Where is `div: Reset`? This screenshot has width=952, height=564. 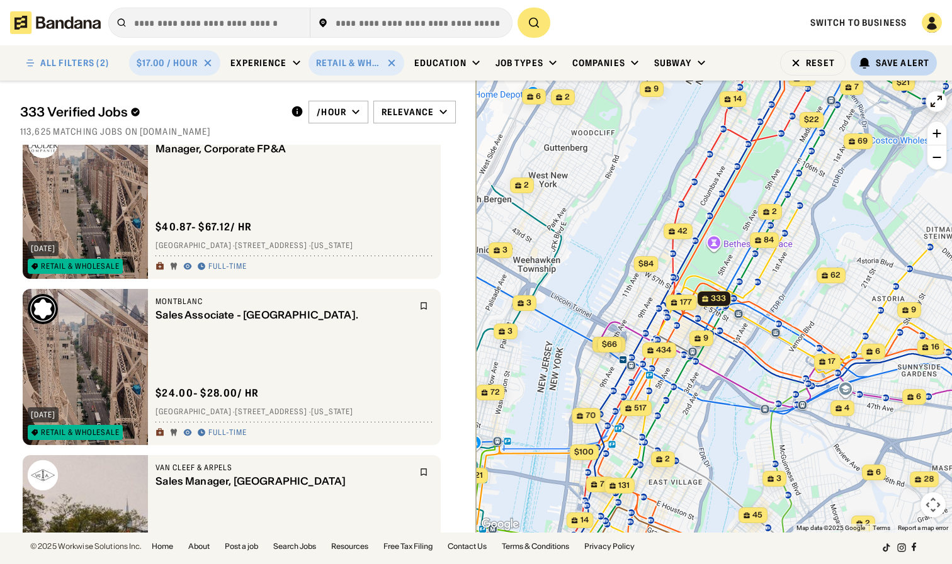
div: Reset is located at coordinates (820, 63).